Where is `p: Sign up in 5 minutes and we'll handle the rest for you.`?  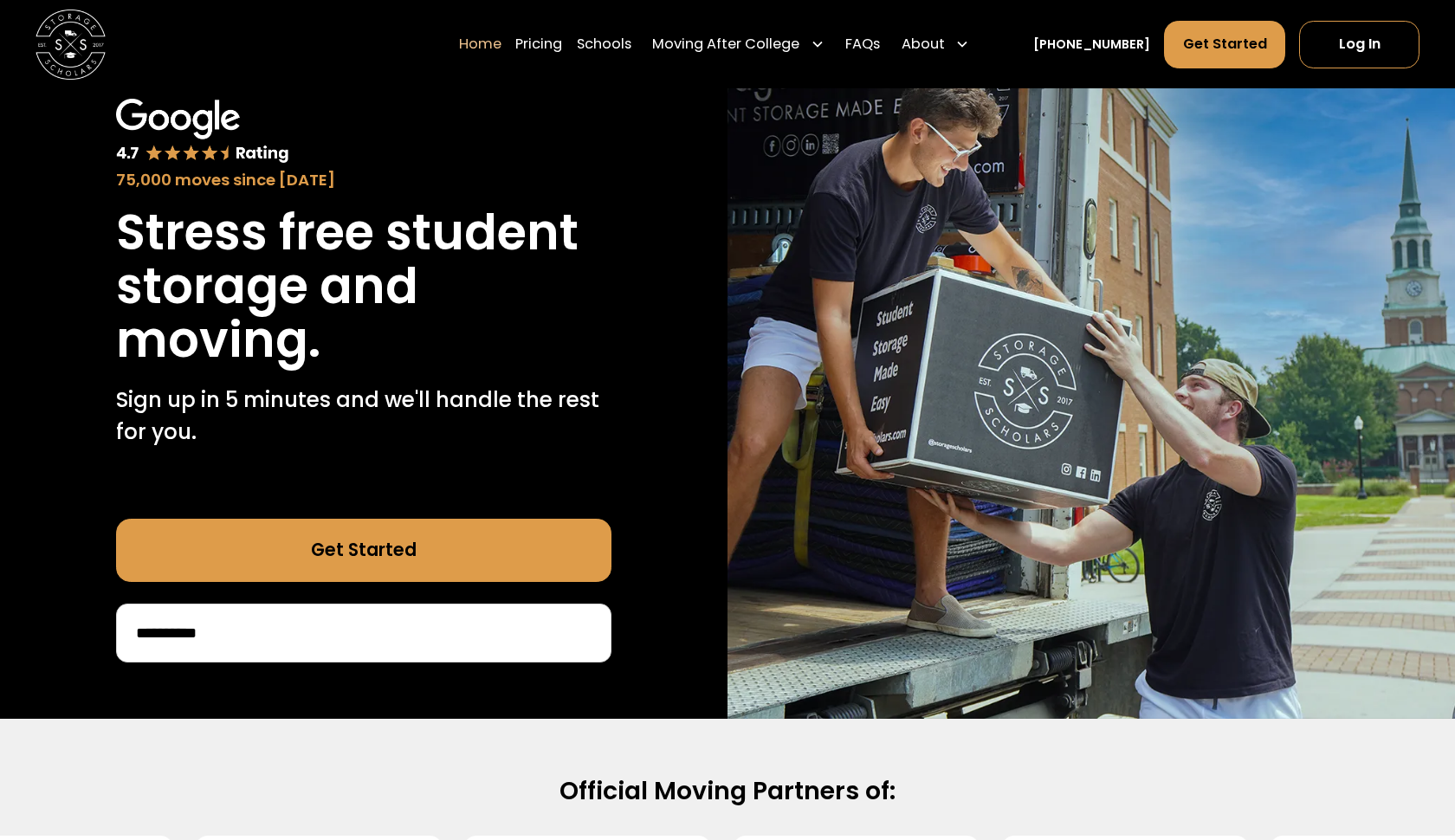
p: Sign up in 5 minutes and we'll handle the rest for you. is located at coordinates (363, 417).